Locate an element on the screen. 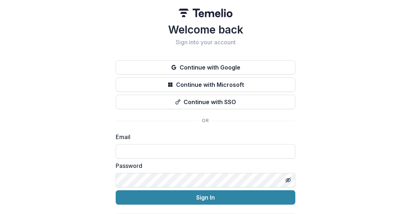  button: Sign In is located at coordinates (206, 197).